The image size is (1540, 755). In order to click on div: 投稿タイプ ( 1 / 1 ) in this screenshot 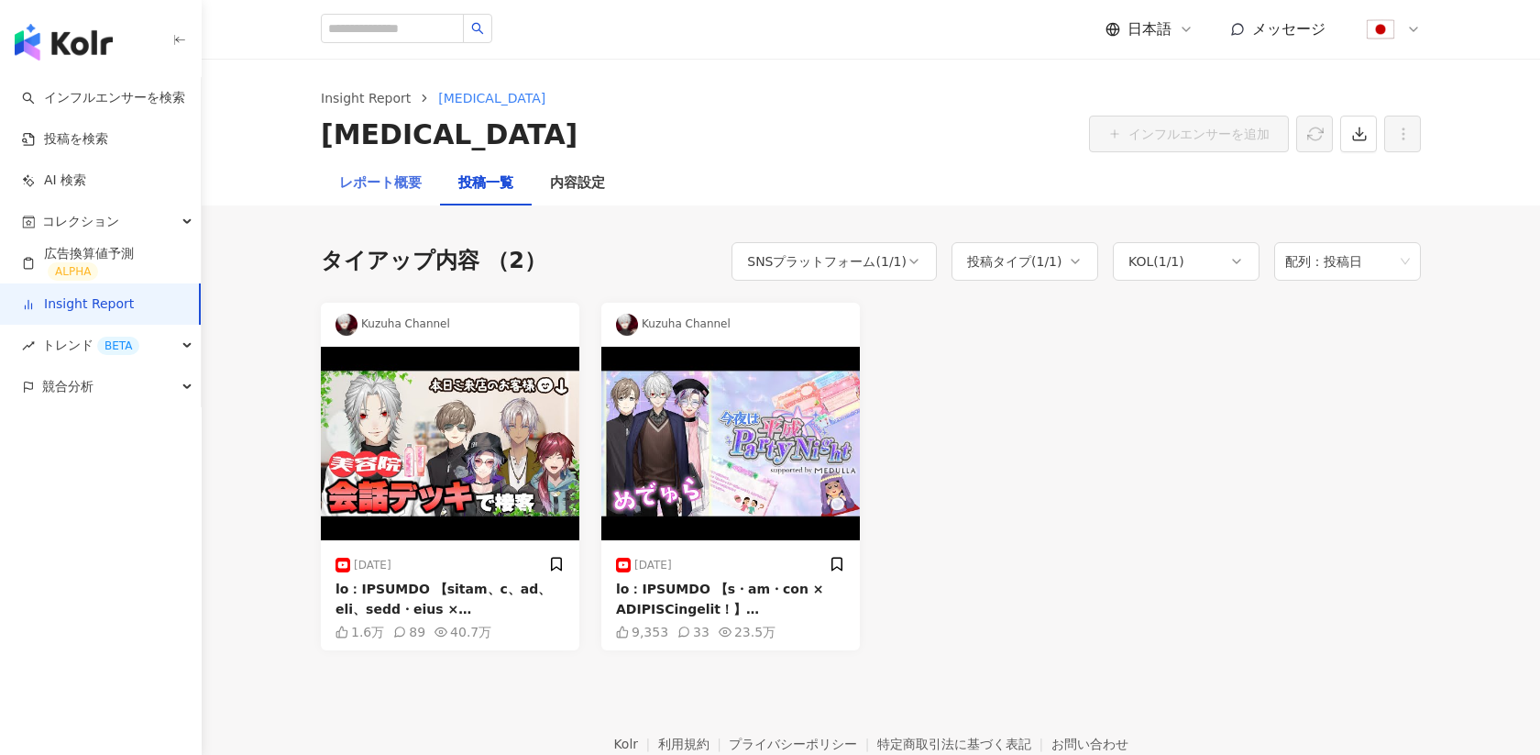, I will do `click(1015, 261)`.